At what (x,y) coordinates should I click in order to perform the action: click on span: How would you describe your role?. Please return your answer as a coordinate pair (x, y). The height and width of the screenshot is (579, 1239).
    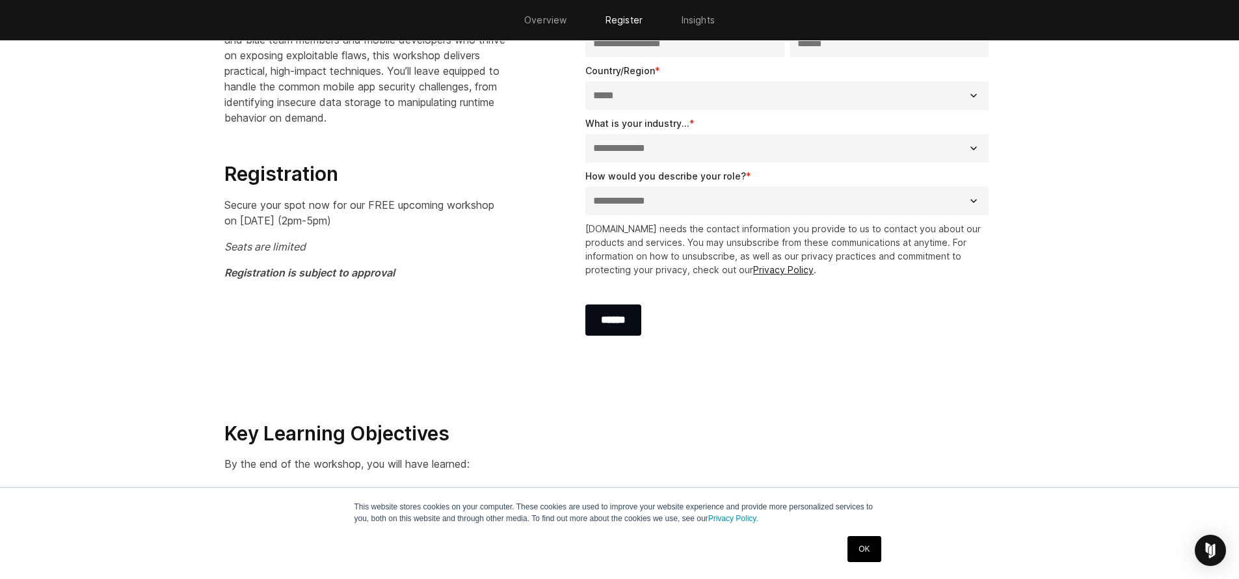
    Looking at the image, I should click on (665, 176).